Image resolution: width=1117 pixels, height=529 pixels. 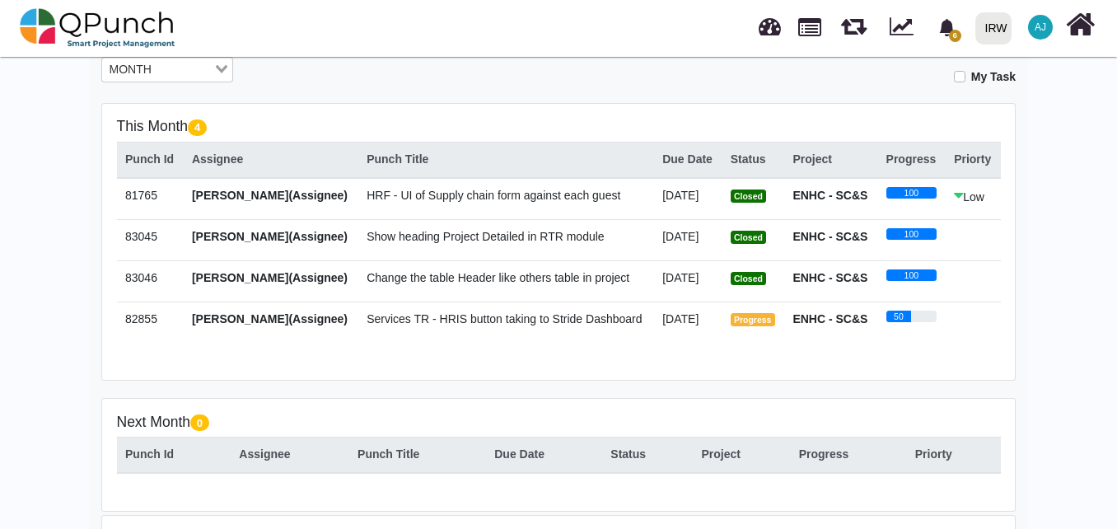 I want to click on span: 4, so click(x=197, y=128).